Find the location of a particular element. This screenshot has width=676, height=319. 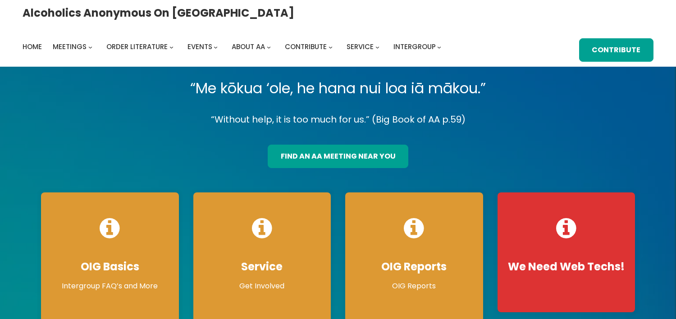

button: Meetings submenu is located at coordinates (90, 46).